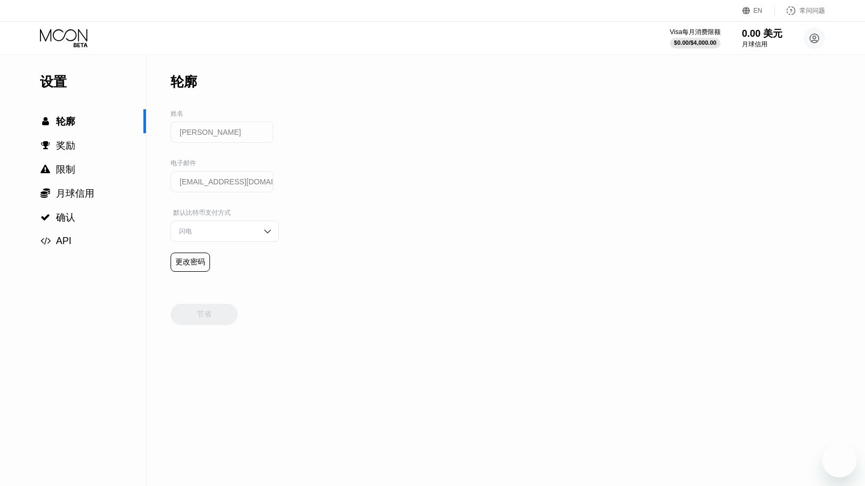 The height and width of the screenshot is (486, 865). Describe the element at coordinates (800, 11) in the screenshot. I see `div: 常问问题` at that location.